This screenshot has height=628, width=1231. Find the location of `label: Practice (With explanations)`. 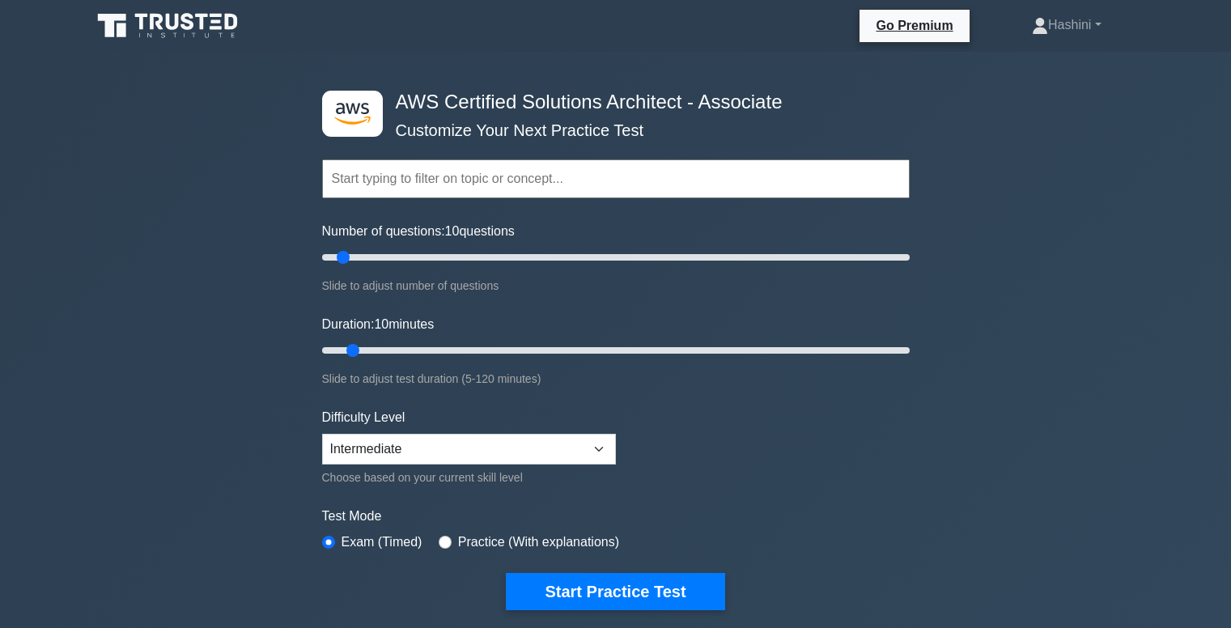

label: Practice (With explanations) is located at coordinates (538, 542).